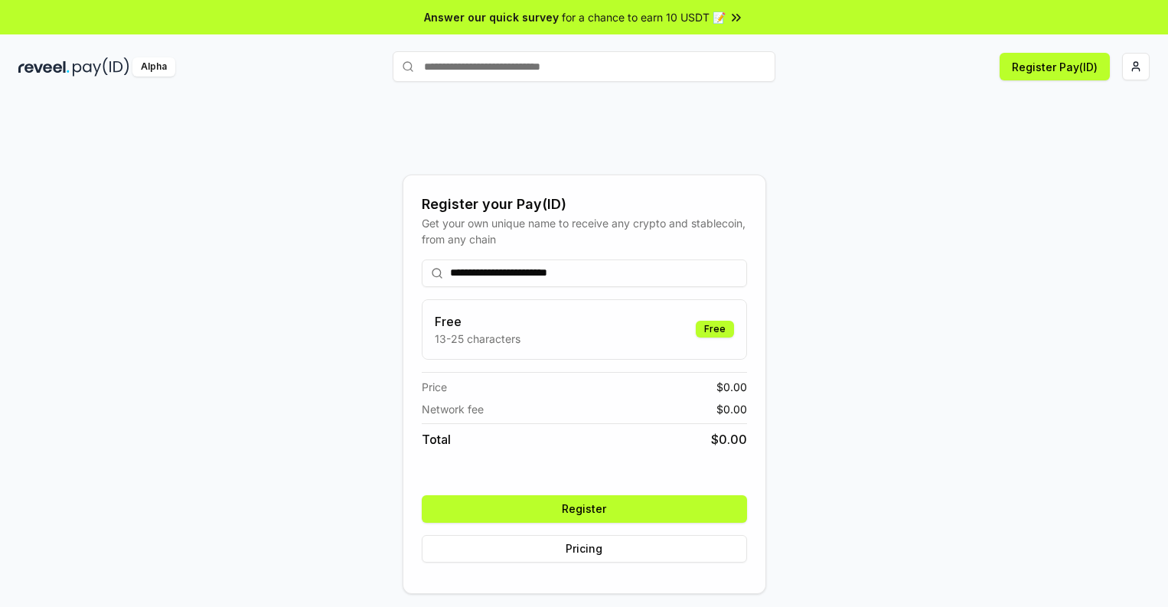 This screenshot has height=607, width=1168. I want to click on div: Register your Pay(ID), so click(584, 204).